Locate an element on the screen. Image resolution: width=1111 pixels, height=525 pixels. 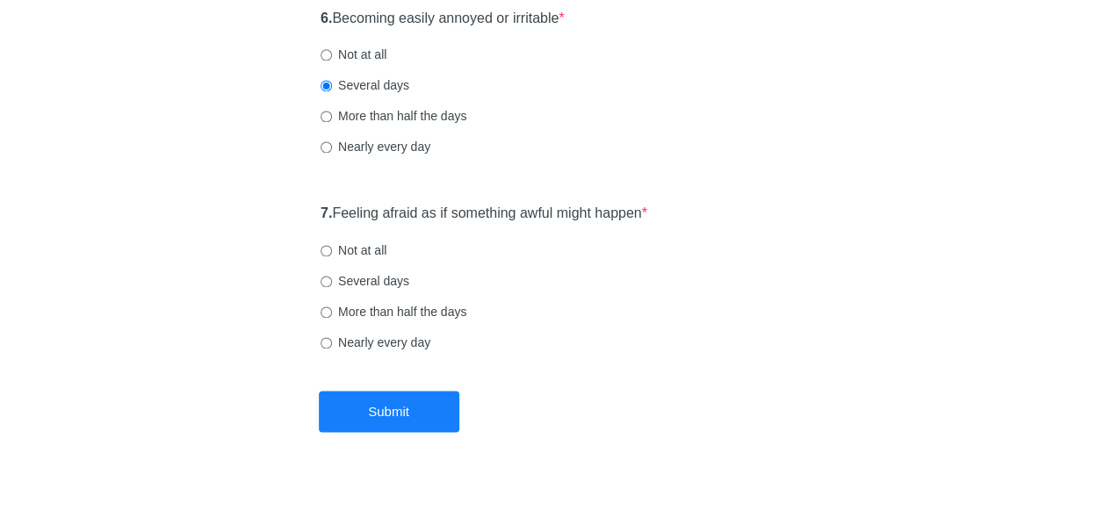
label: Becoming easily annoyed or irritable is located at coordinates (443, 18).